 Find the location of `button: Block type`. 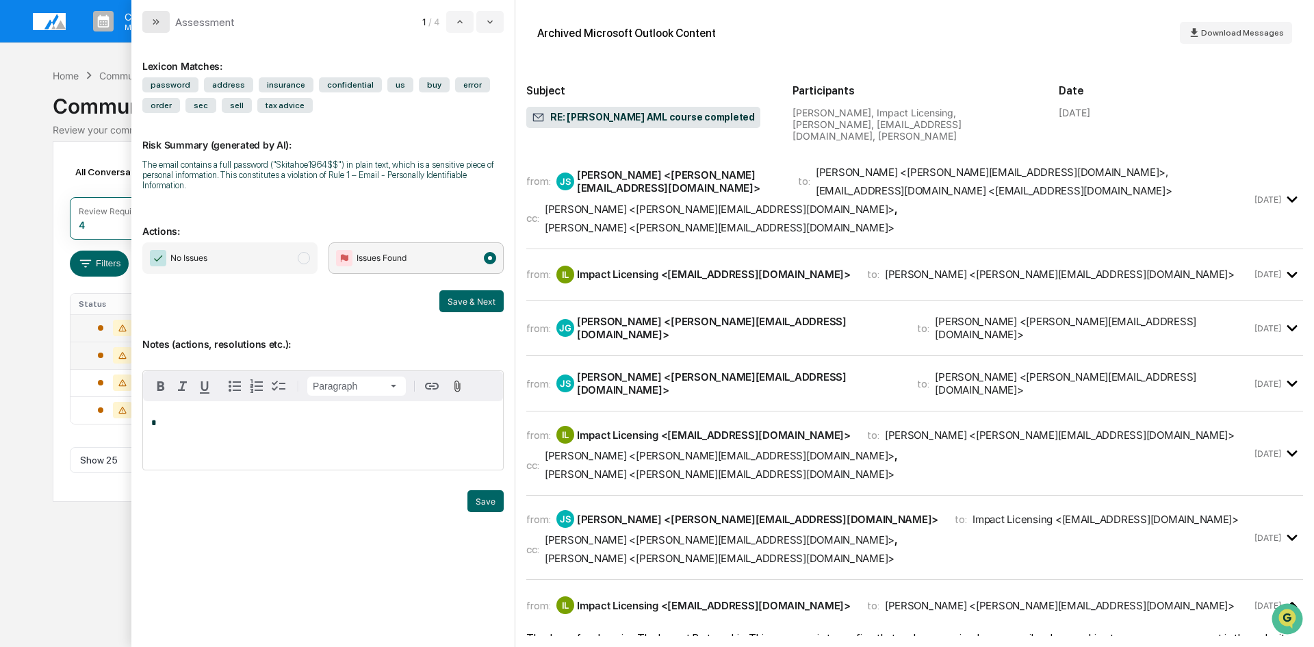

button: Block type is located at coordinates (357, 386).